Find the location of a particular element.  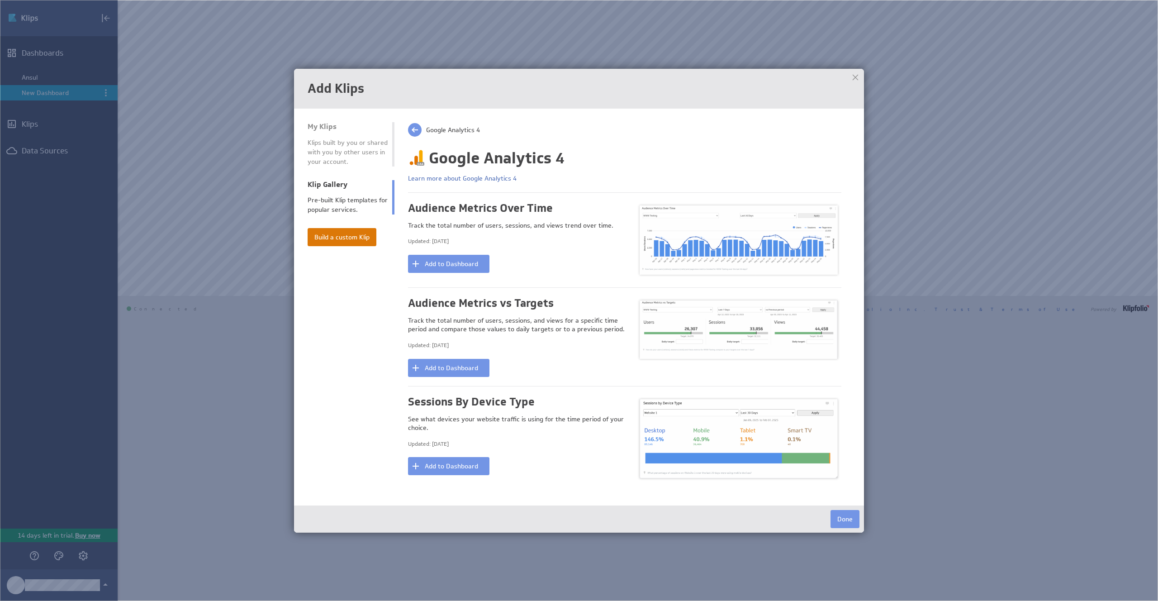

img: image6502031566950861830.png is located at coordinates (416, 157).